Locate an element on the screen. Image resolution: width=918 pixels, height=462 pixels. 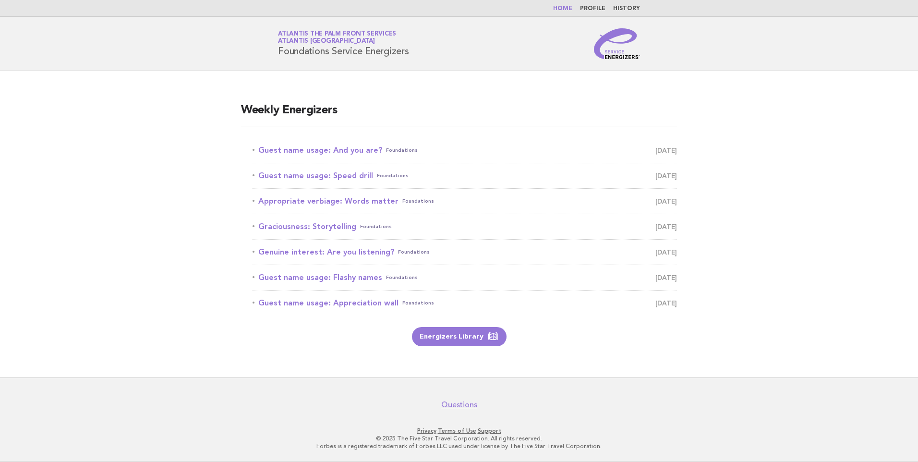
p: © 2025 The Five Star Travel Corporation. All rights reserved. is located at coordinates (459, 439).